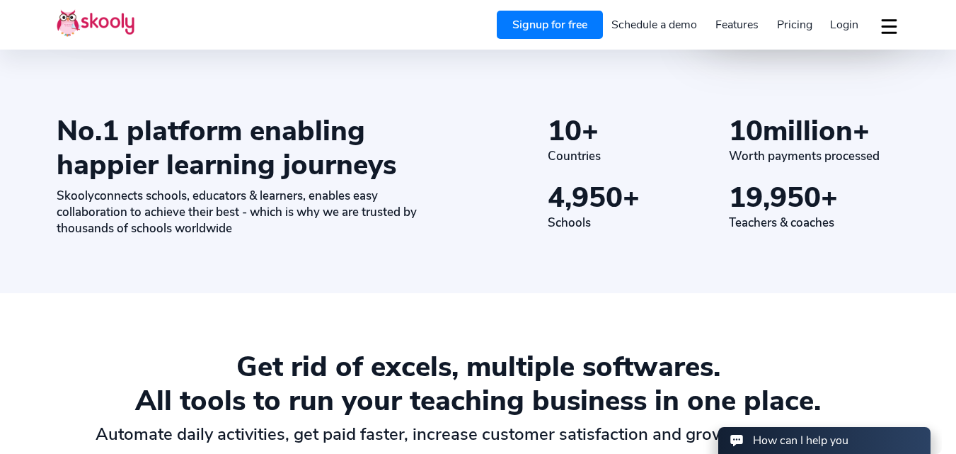 This screenshot has width=956, height=454. What do you see at coordinates (478, 400) in the screenshot?
I see `div: All tools to run your teaching business in one place.` at bounding box center [478, 400].